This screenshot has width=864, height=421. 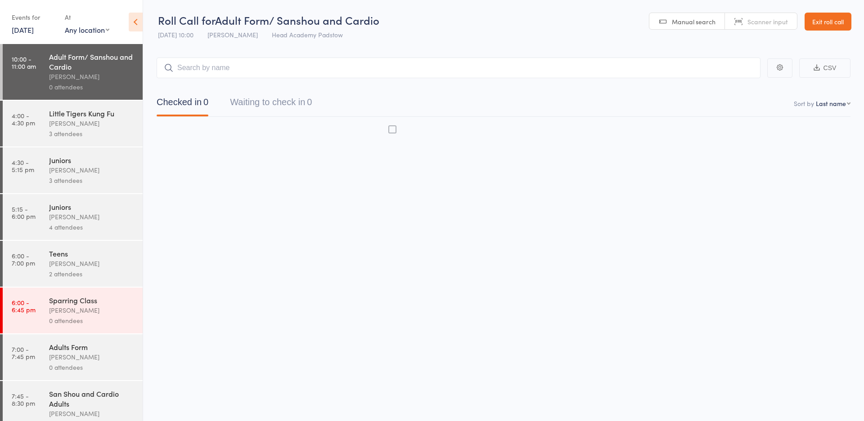 I want to click on div: Adults Form, so click(x=92, y=347).